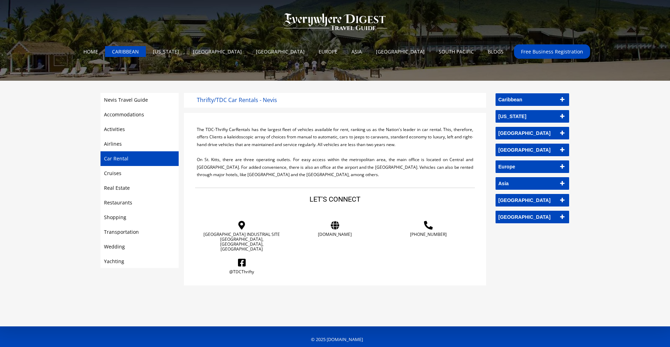 Image resolution: width=670 pixels, height=347 pixels. What do you see at coordinates (532, 183) in the screenshot?
I see `a: Asia` at bounding box center [532, 183].